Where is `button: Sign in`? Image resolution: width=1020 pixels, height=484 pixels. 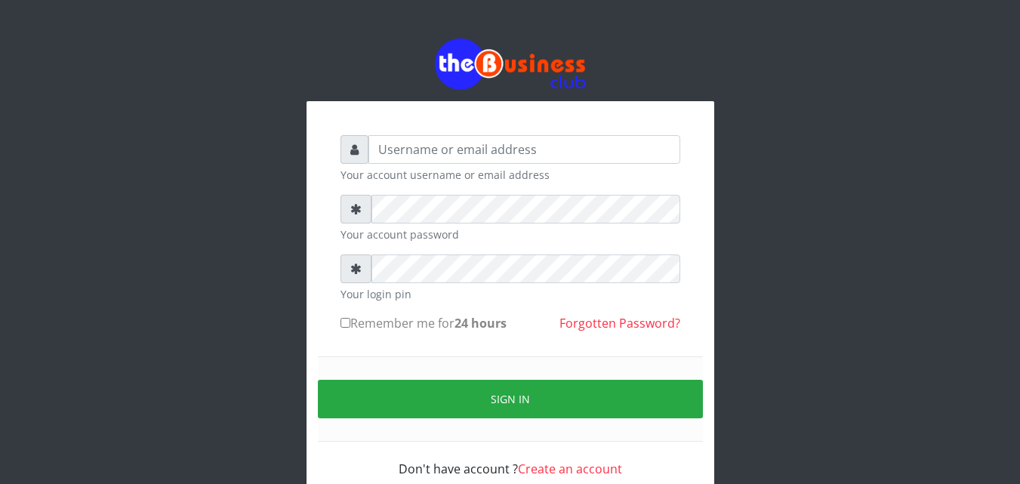 button: Sign in is located at coordinates (510, 399).